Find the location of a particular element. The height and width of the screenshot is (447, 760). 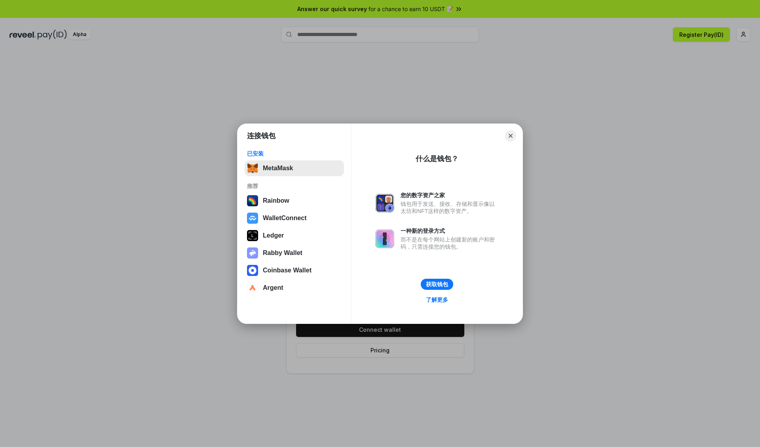

button: Coinbase Wallet is located at coordinates (294, 271).